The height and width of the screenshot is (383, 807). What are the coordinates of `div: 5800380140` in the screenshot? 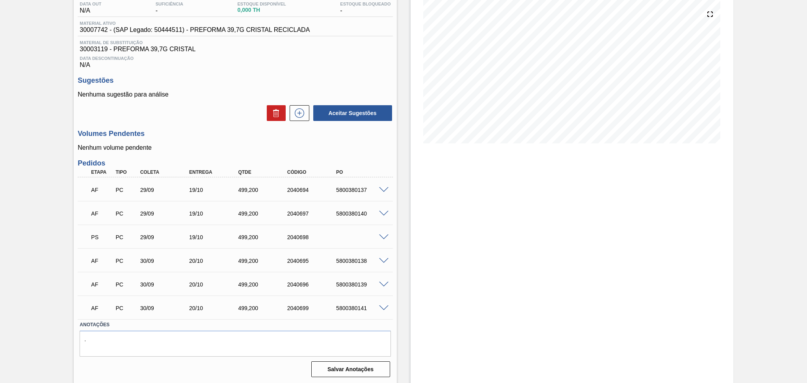 It's located at (362, 214).